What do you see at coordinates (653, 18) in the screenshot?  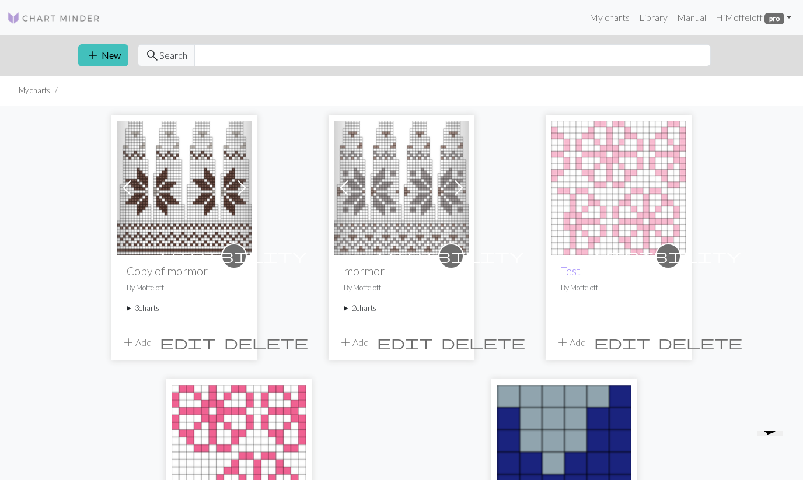 I see `a: Library` at bounding box center [653, 18].